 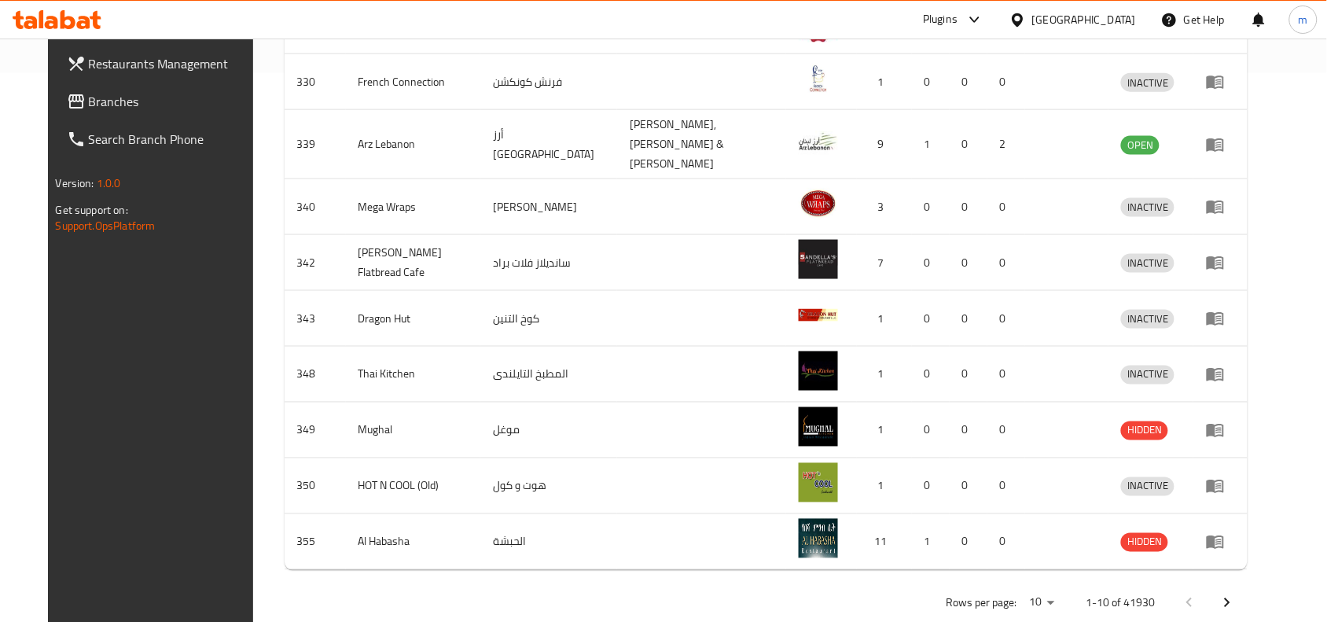 I want to click on td: 330, so click(x=315, y=82).